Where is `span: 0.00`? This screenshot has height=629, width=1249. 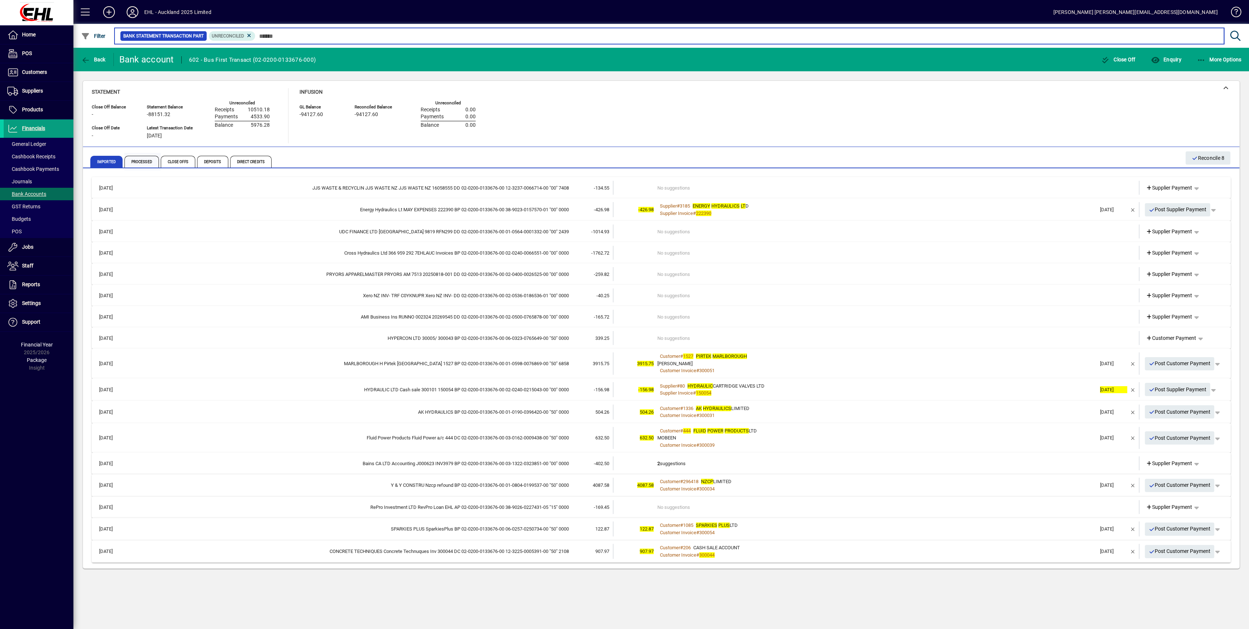
span: 0.00 is located at coordinates (471, 110).